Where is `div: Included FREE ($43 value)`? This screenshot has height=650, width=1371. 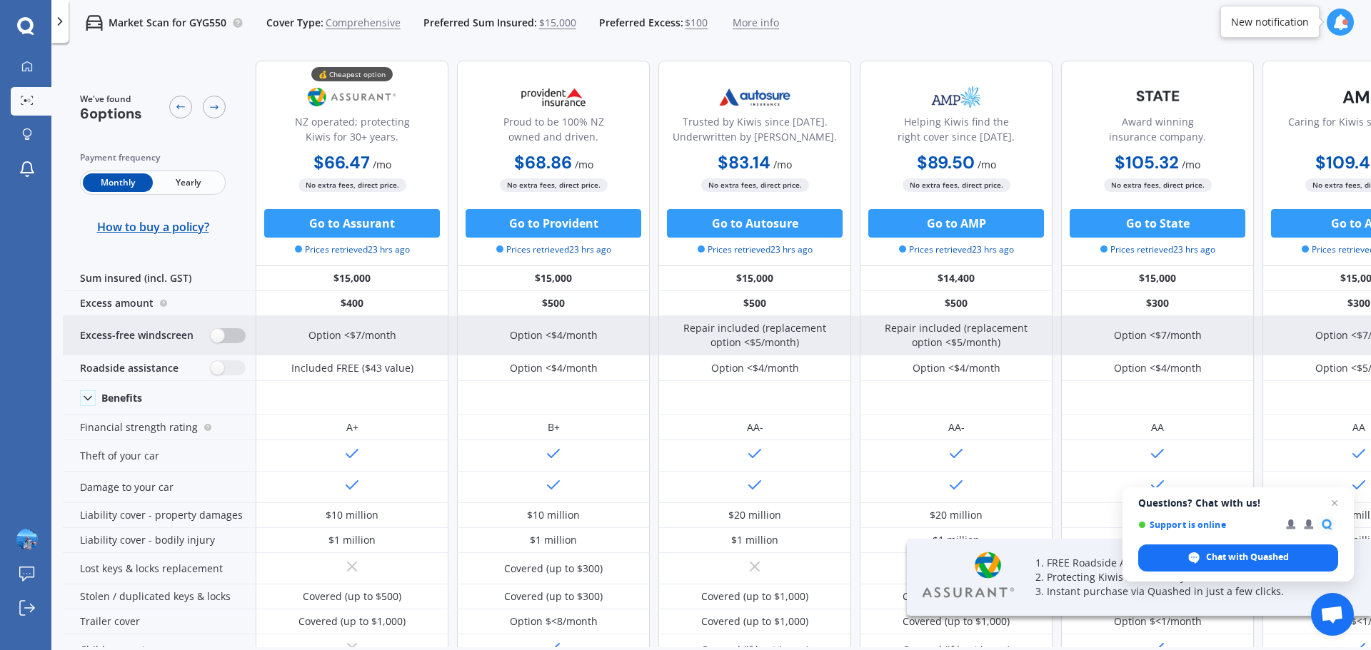 div: Included FREE ($43 value) is located at coordinates (352, 368).